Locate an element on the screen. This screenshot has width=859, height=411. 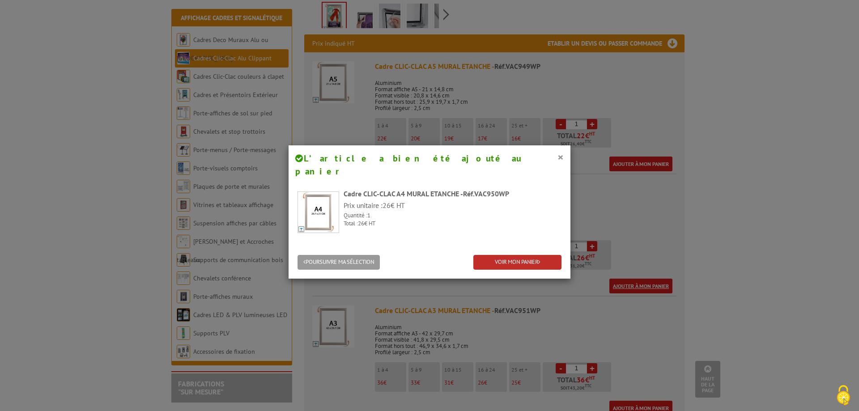
h4: L’article a bien été ajouté au panier is located at coordinates (430, 165).